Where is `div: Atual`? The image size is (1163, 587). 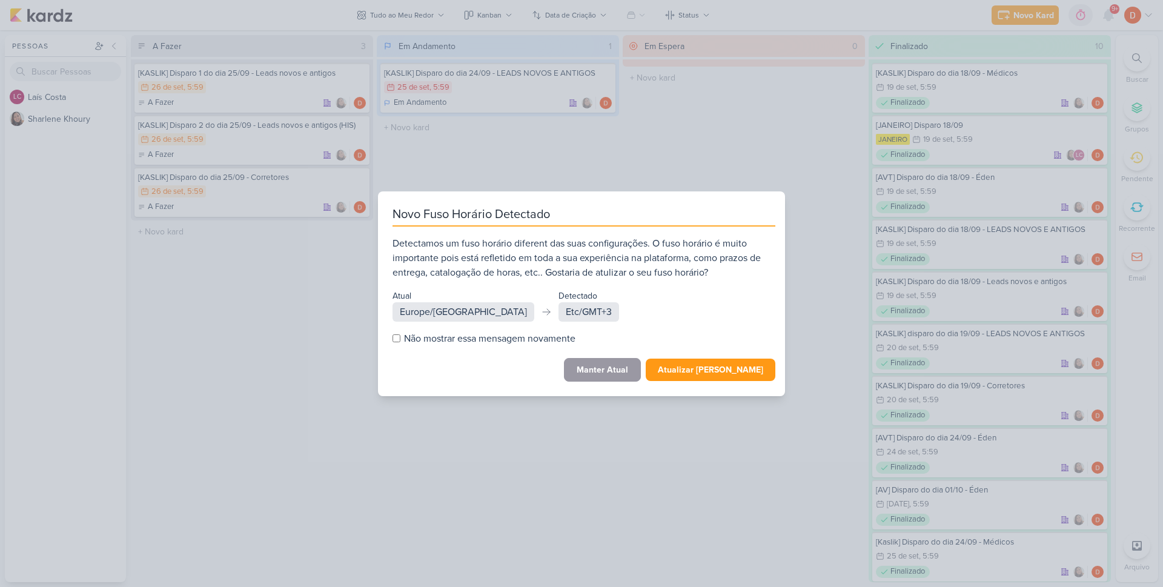 div: Atual is located at coordinates (463, 296).